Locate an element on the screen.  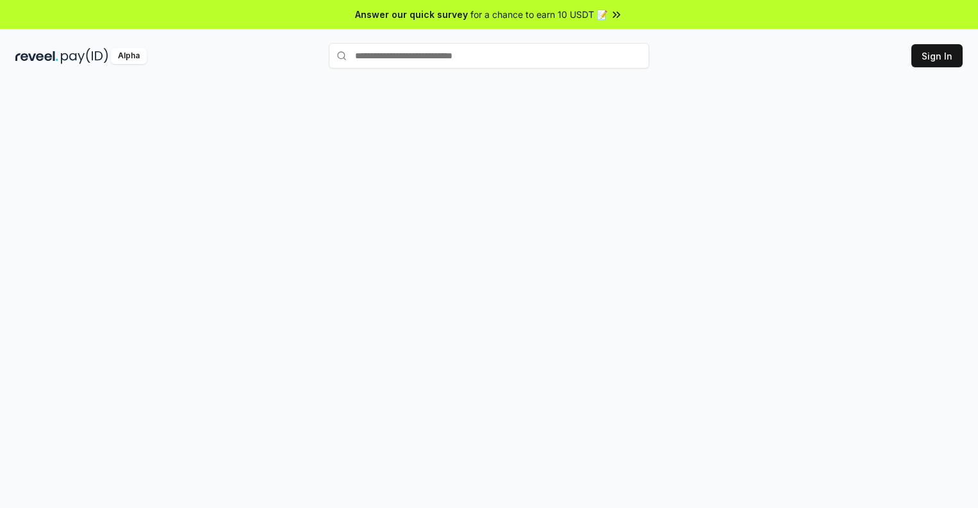
button: Sign In is located at coordinates (937, 56).